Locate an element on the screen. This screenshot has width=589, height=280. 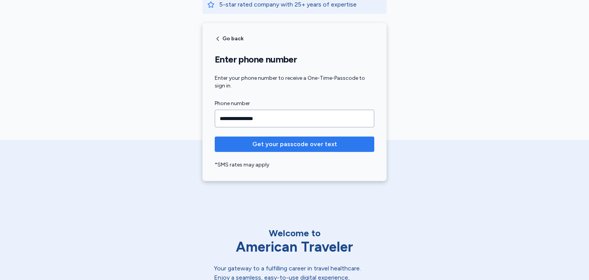
h1: Enter phone number is located at coordinates (294, 59).